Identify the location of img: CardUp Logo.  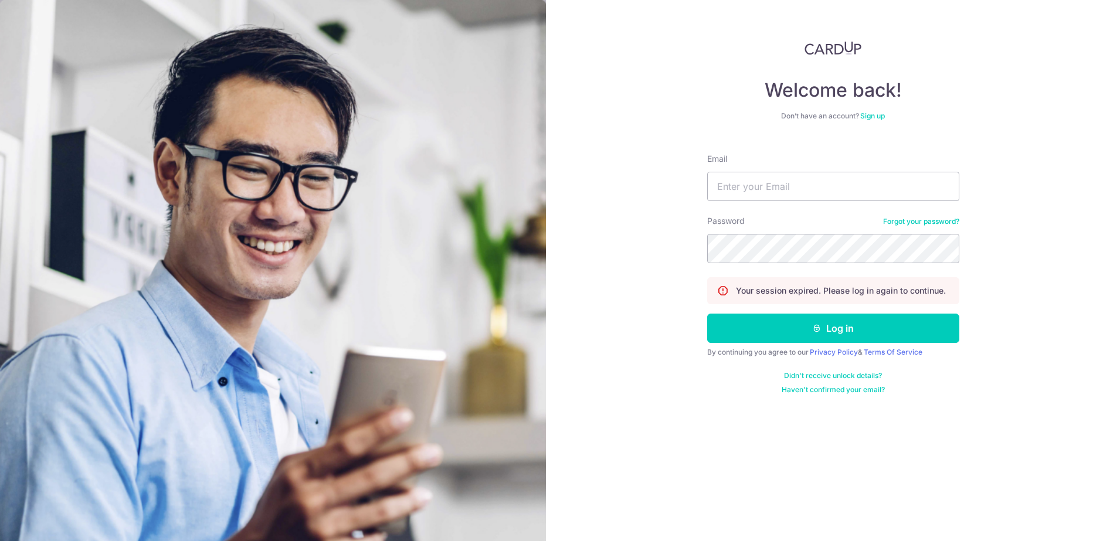
(834, 48).